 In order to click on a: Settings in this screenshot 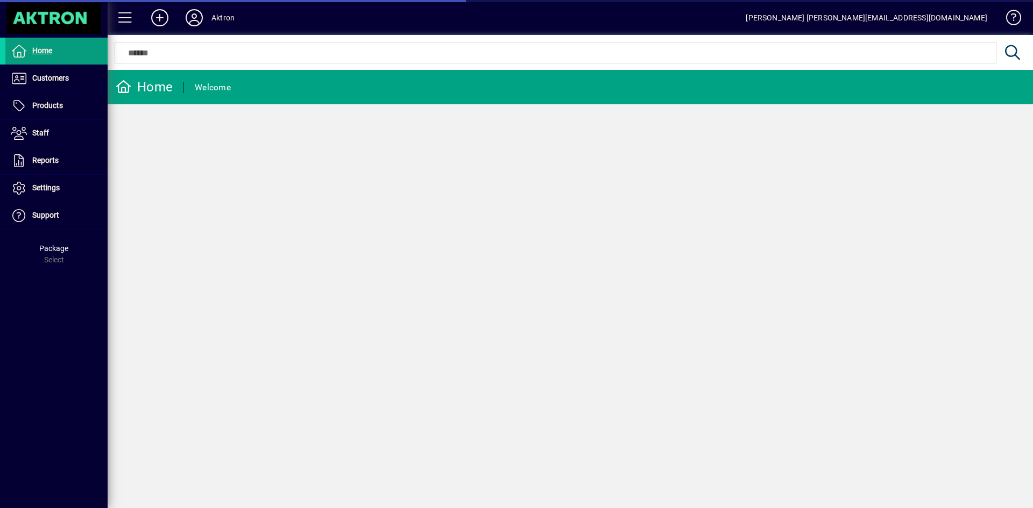, I will do `click(56, 188)`.